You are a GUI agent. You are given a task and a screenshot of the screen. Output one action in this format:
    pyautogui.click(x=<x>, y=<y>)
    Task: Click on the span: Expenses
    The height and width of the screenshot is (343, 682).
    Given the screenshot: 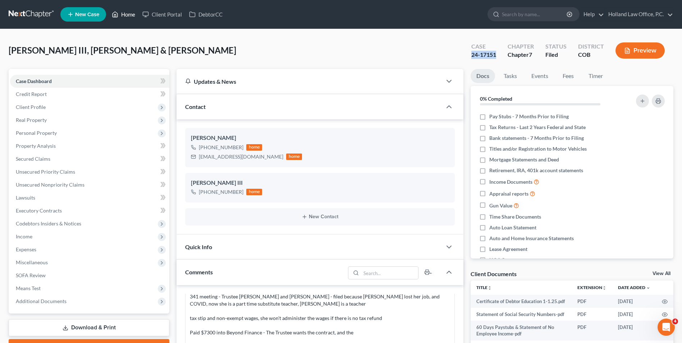 What is the action you would take?
    pyautogui.click(x=26, y=249)
    